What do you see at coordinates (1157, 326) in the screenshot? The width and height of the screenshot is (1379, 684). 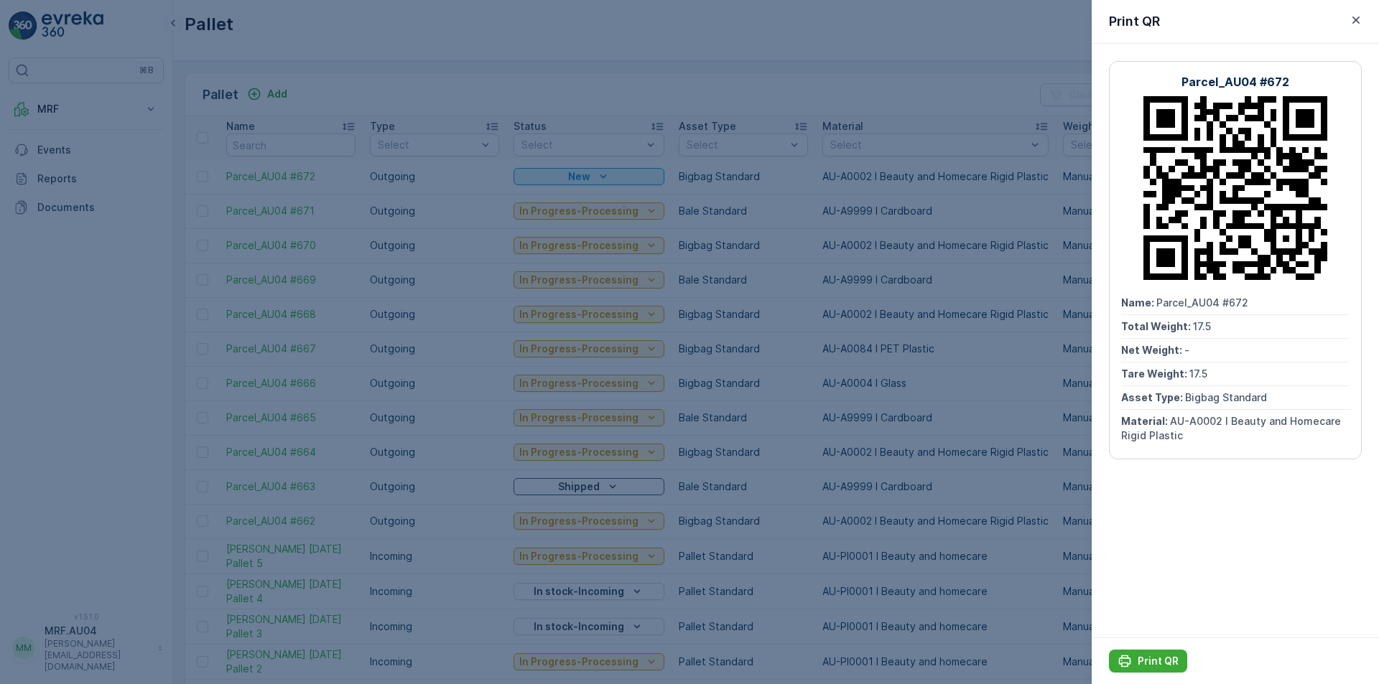 I see `span: Total Weight :` at bounding box center [1157, 326].